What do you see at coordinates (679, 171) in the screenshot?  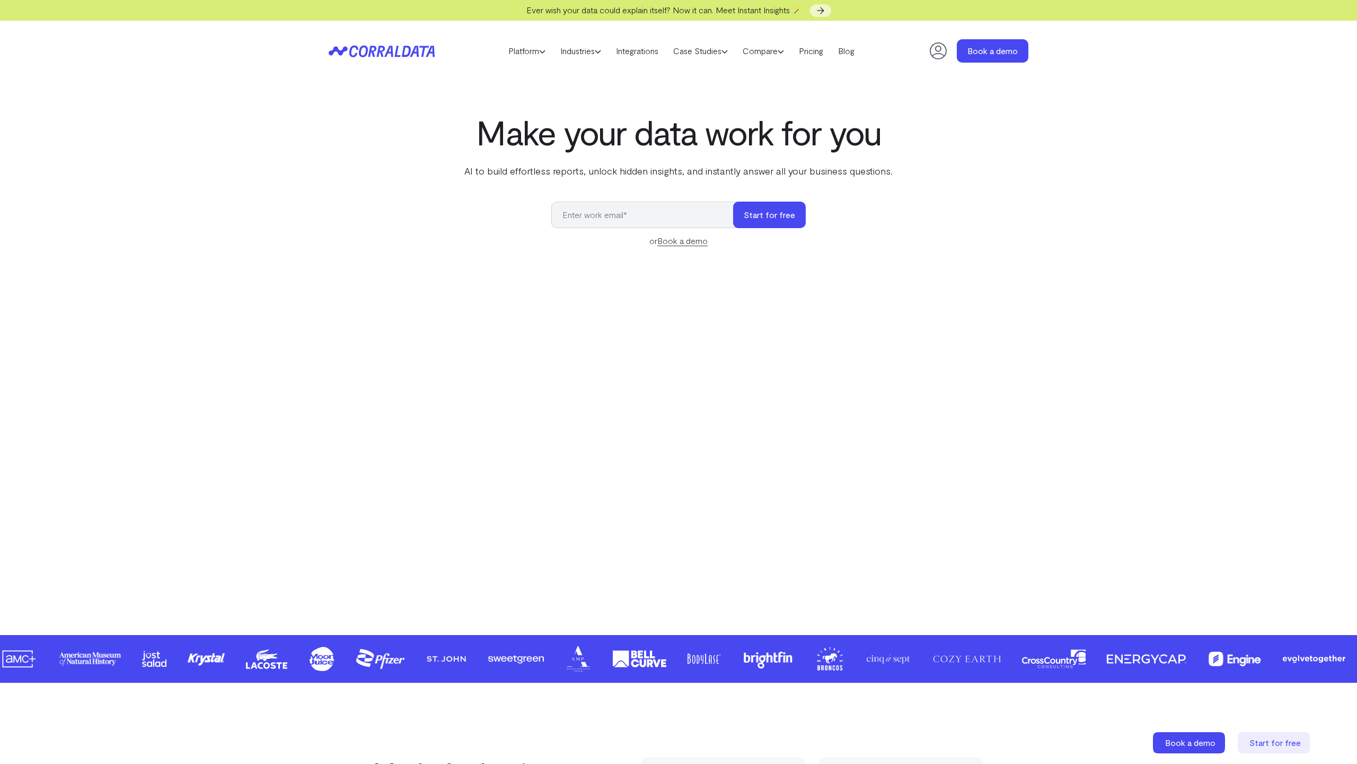 I see `p: AI to build effortless reports, unlock hidden insights, and instantly answer all your business qu...` at bounding box center [679, 171].